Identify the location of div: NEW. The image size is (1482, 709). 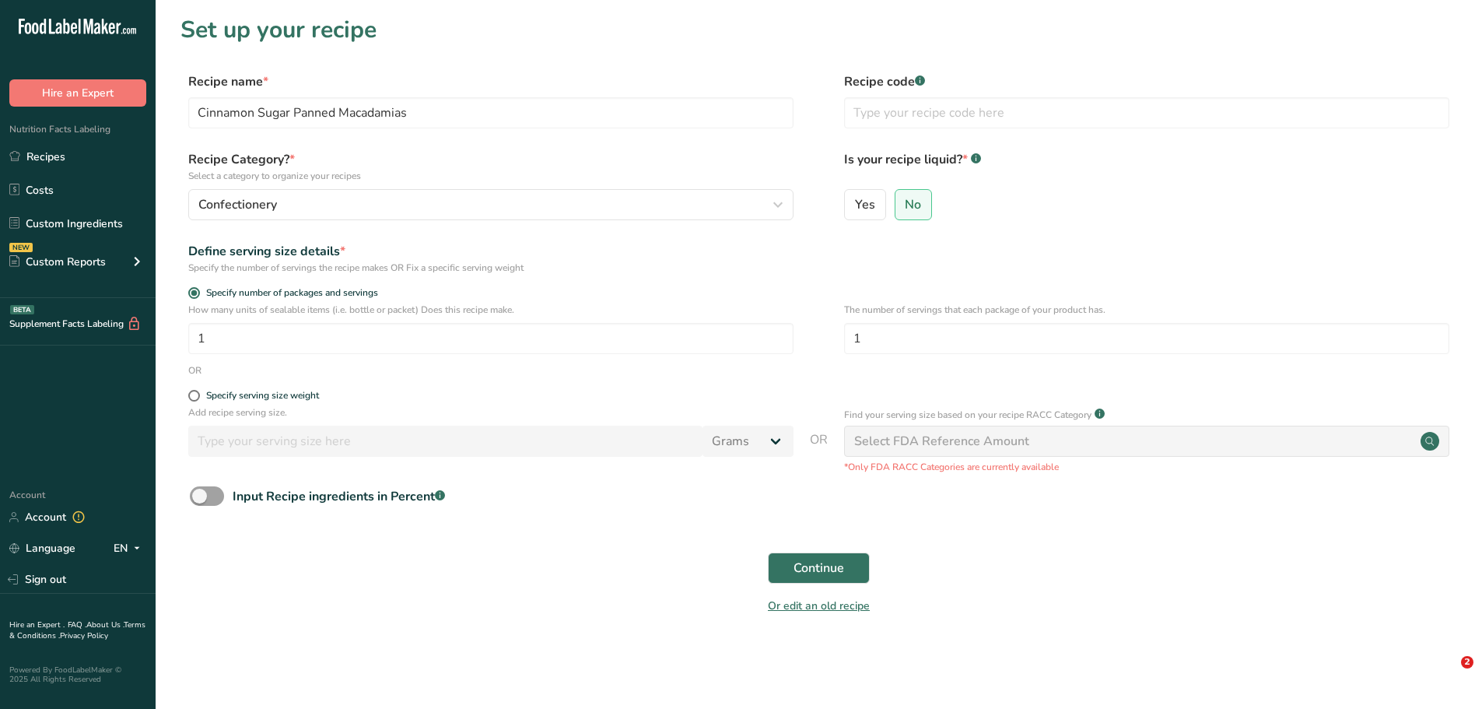
(21, 247).